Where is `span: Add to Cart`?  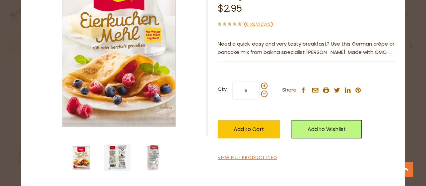
span: Add to Cart is located at coordinates (249, 129).